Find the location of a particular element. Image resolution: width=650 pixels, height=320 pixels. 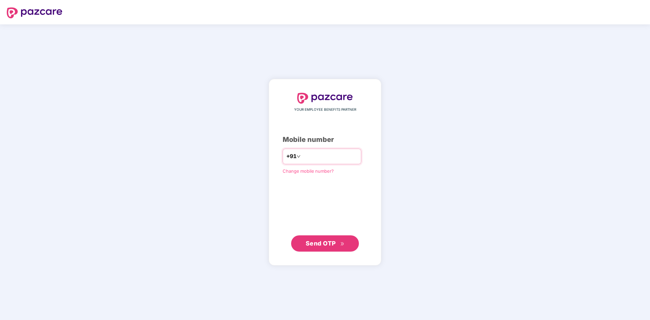

span: YOUR EMPLOYEE BENEFITS PARTNER is located at coordinates (325, 110).